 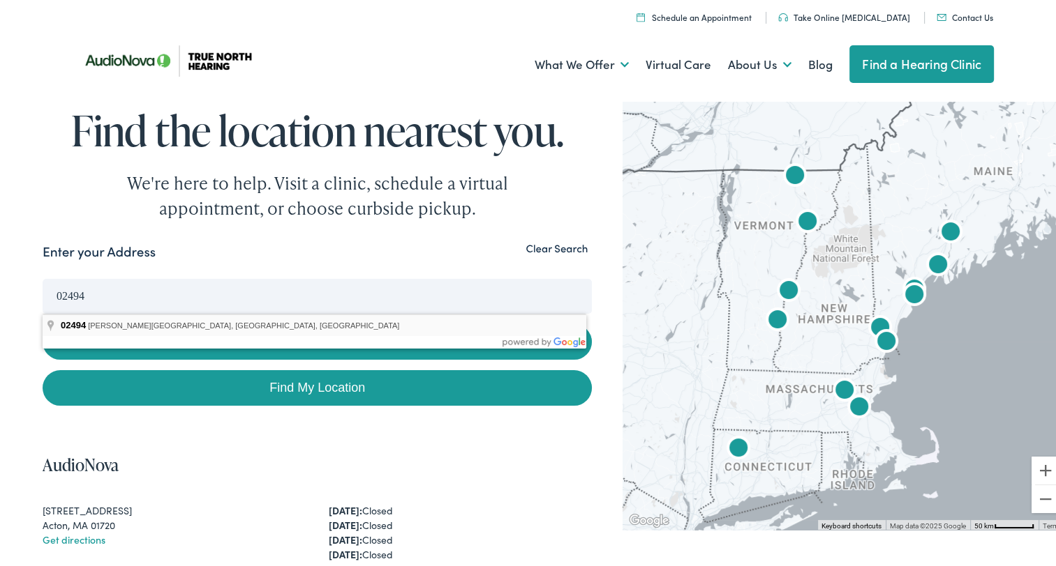 I want to click on h1: Find the location nearest you., so click(x=317, y=128).